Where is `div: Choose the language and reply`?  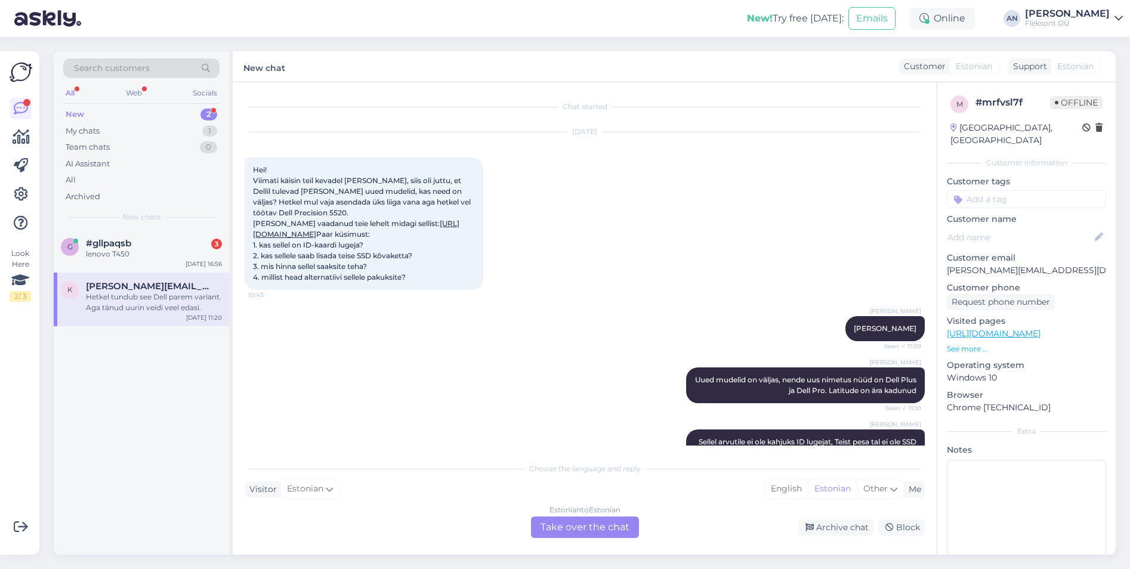 div: Choose the language and reply is located at coordinates (585, 469).